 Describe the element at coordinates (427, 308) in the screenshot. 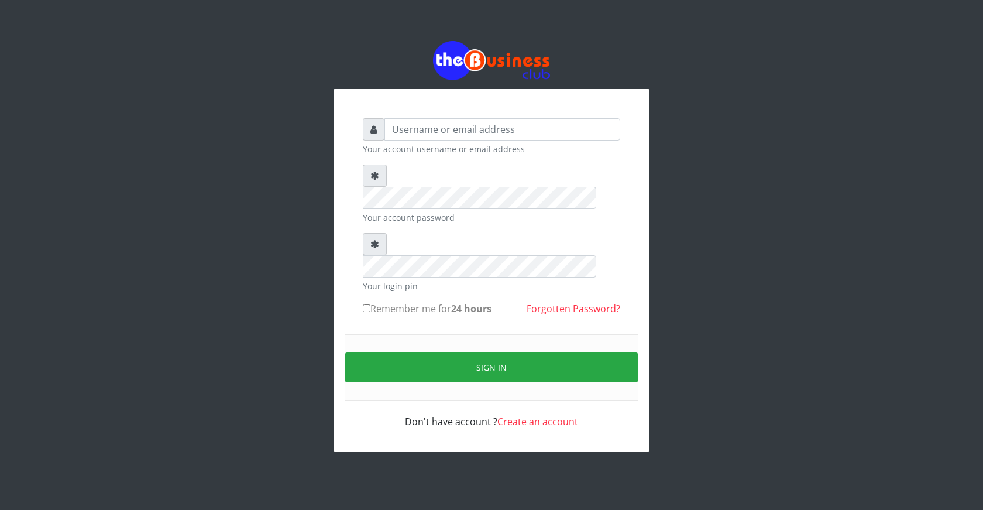

I see `label: Remember me for` at that location.